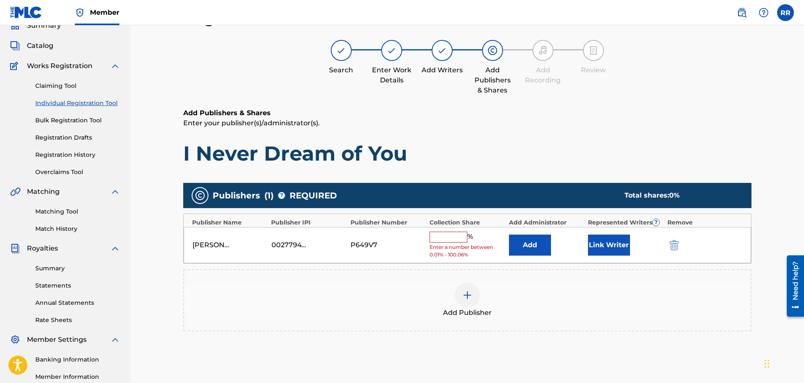  Describe the element at coordinates (236, 195) in the screenshot. I see `span: Publishers` at that location.